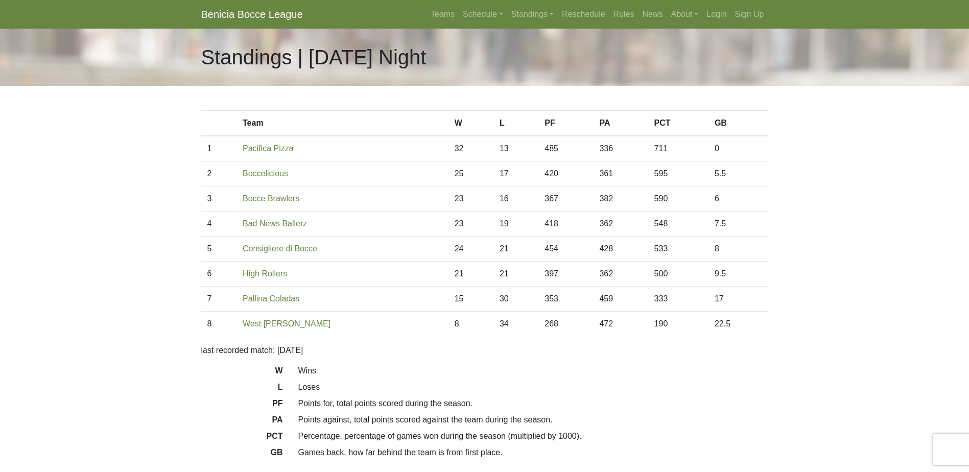 This screenshot has width=969, height=472. Describe the element at coordinates (516, 324) in the screenshot. I see `td: 34` at that location.